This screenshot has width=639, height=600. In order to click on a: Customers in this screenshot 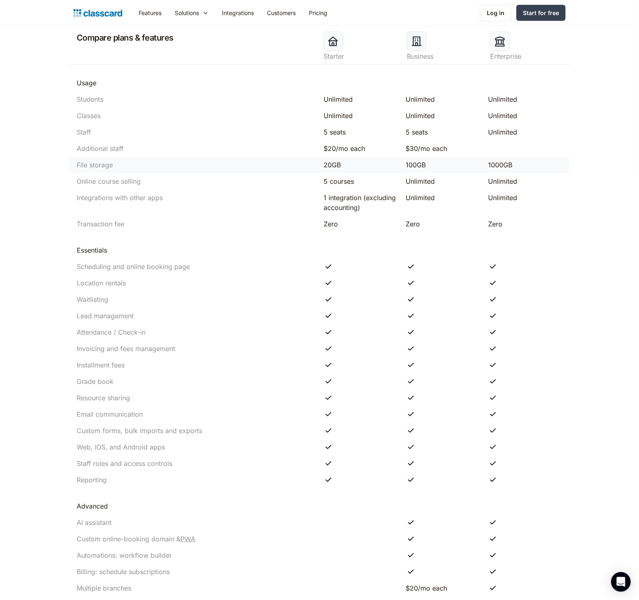, I will do `click(281, 13)`.